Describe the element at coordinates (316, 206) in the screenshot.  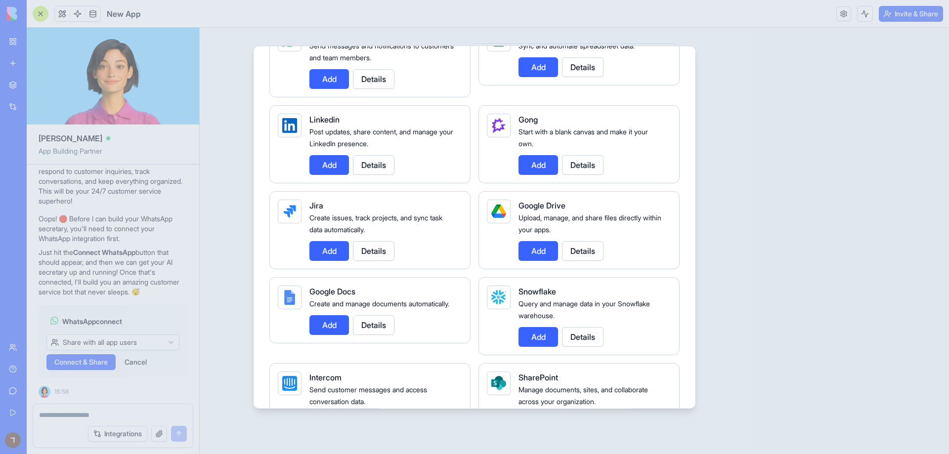
I see `span: Jira` at that location.